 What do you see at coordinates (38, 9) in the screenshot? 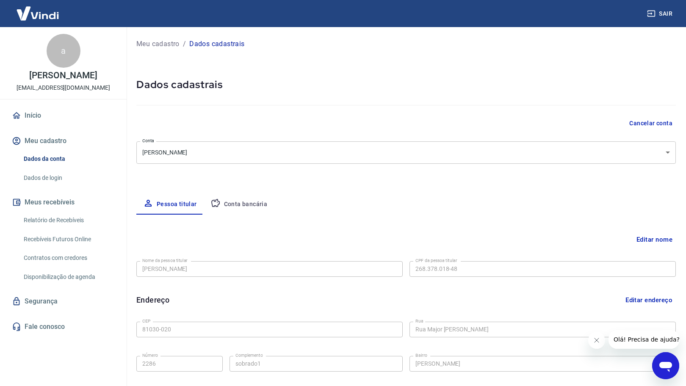
I see `span: Olá! Precisa de ajuda?` at bounding box center [38, 9].